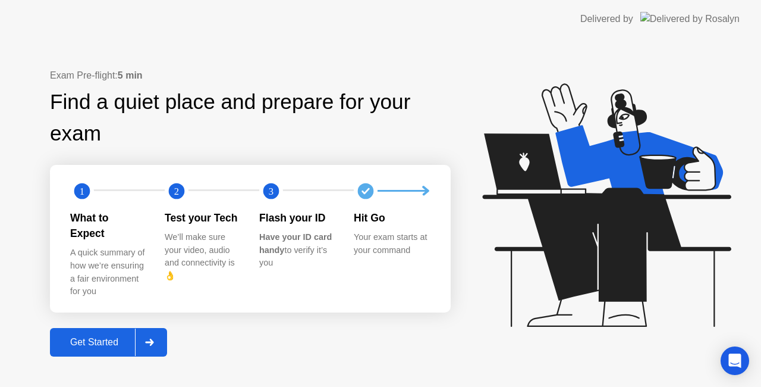 This screenshot has height=387, width=761. I want to click on div: Your exam starts at your command, so click(391, 243).